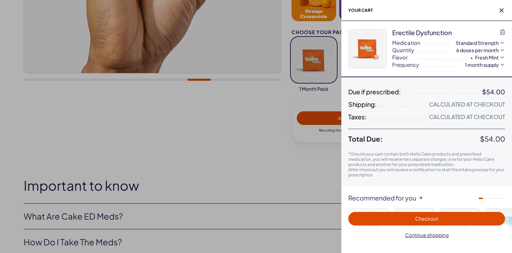  What do you see at coordinates (427, 198) in the screenshot?
I see `div: Recommended for you` at bounding box center [427, 198].